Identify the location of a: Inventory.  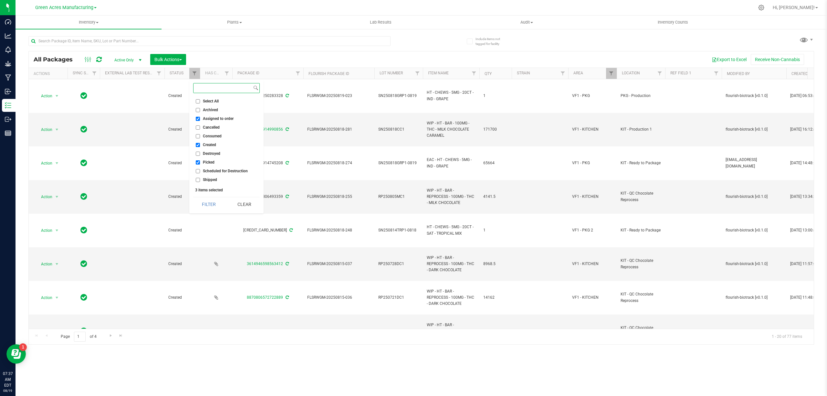
(88, 22).